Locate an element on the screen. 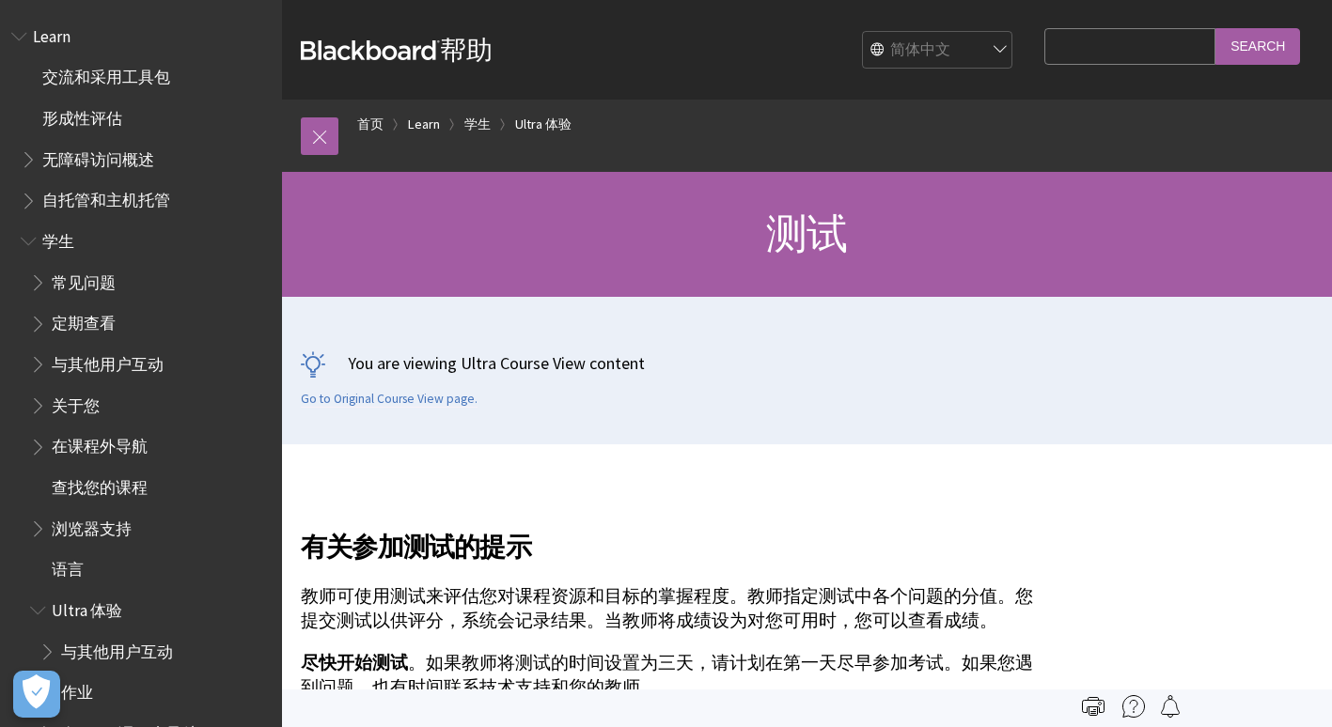  p: 教师可使用测试来评估您对课程资源和目标的掌握程度。教师指定测试中各个问题的分值。您提交测试以供评分，系统会记录结果。当教师将成绩设为对您可用时，您可以查看成绩。 is located at coordinates (667, 609).